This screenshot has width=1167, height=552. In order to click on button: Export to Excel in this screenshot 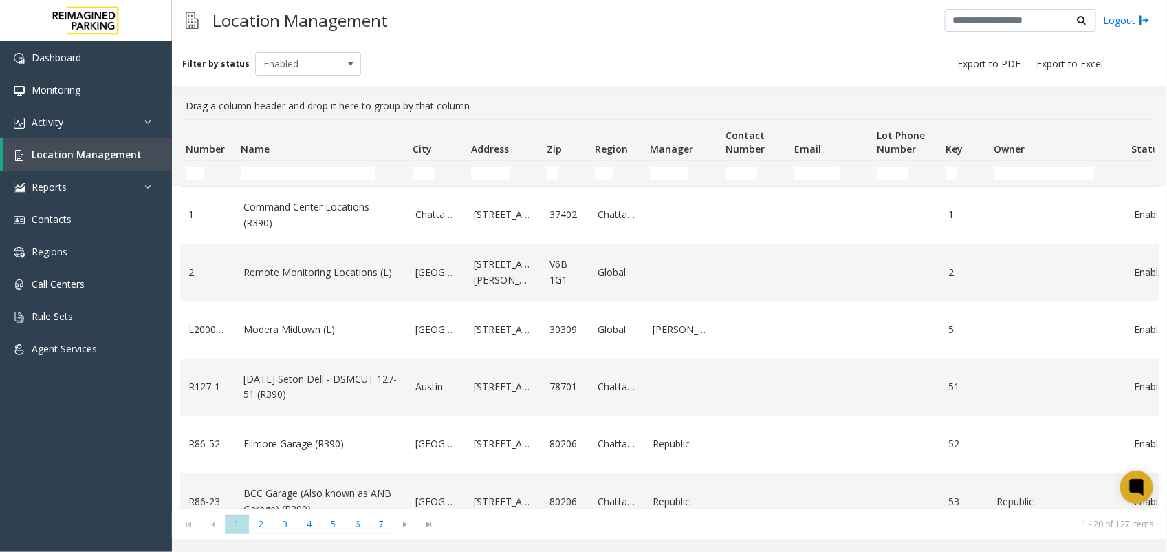, I will do `click(1070, 64)`.